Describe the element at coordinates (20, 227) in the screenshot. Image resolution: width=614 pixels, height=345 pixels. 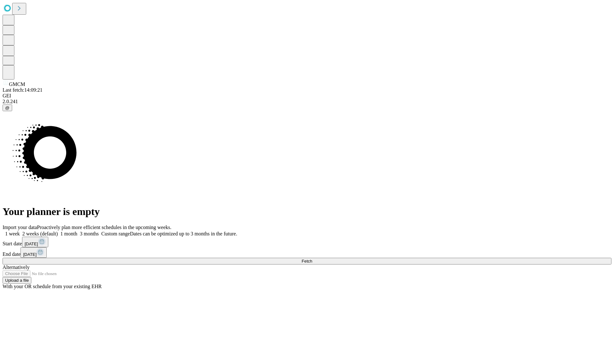
I see `span: Import your data` at that location.